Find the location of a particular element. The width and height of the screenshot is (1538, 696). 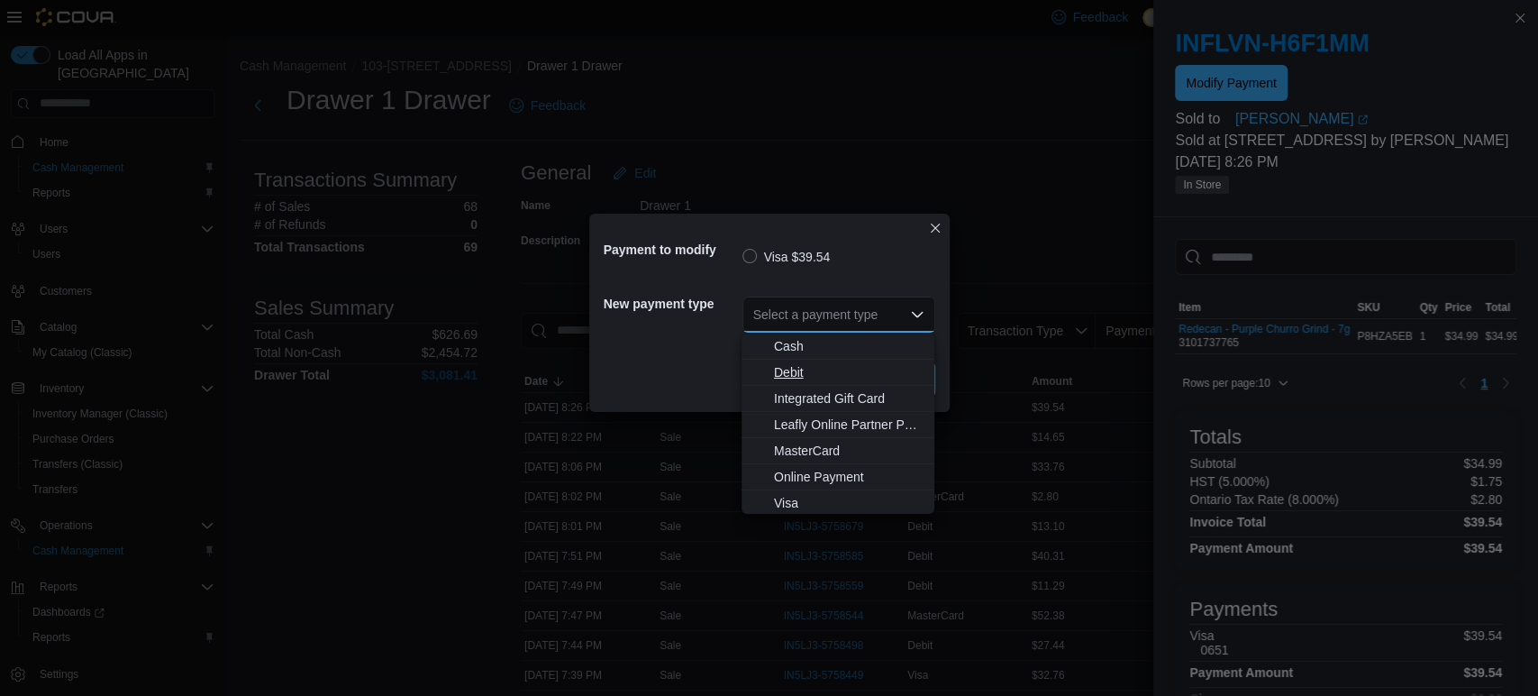

h5: New payment type is located at coordinates (671, 304).